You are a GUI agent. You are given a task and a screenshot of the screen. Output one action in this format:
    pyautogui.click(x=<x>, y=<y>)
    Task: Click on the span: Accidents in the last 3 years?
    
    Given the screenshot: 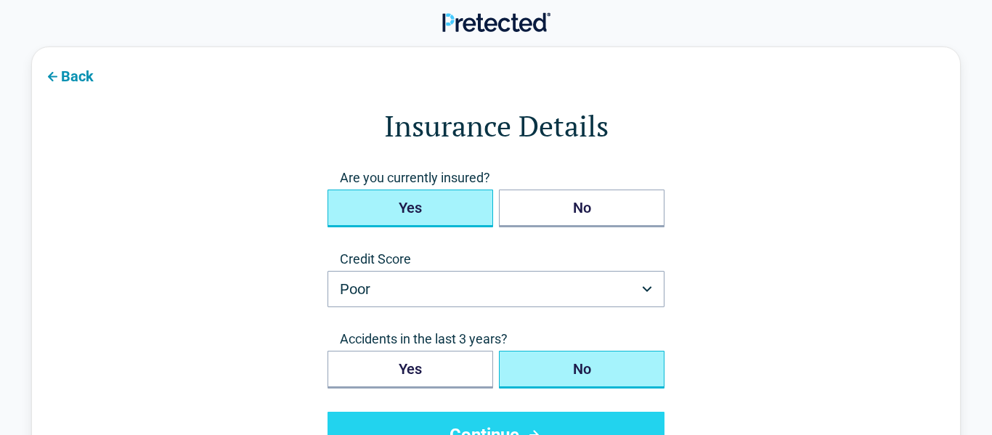 What is the action you would take?
    pyautogui.click(x=496, y=339)
    